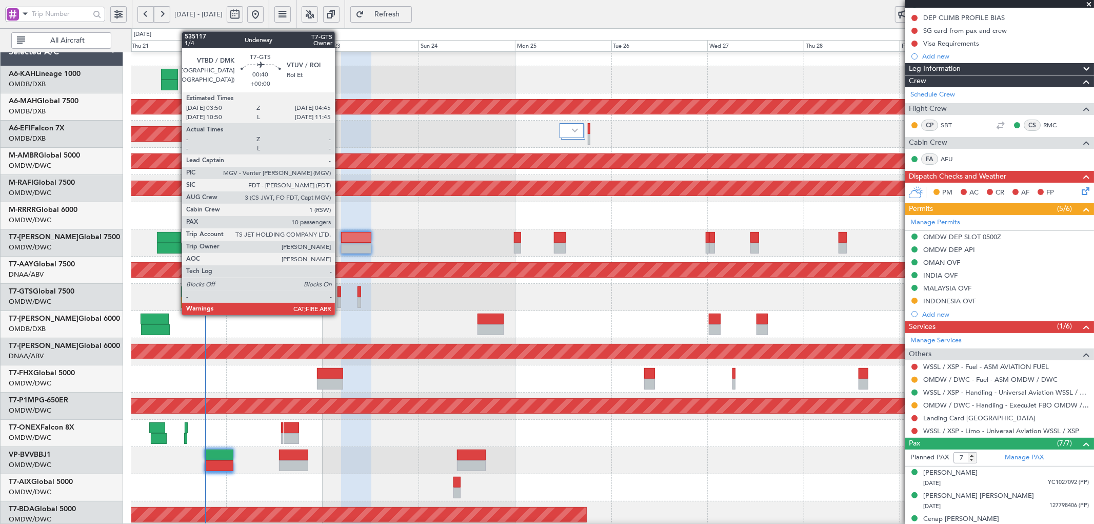  Describe the element at coordinates (42, 291) in the screenshot. I see `a: T7-GTSGlobal 7500` at that location.